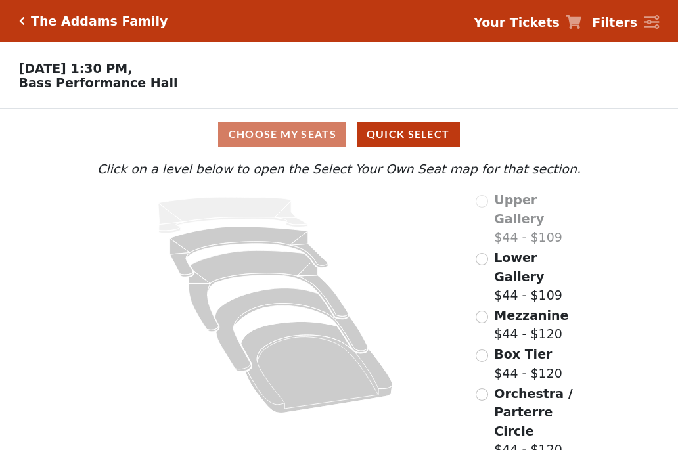 The height and width of the screenshot is (450, 678). I want to click on a: Filters, so click(626, 22).